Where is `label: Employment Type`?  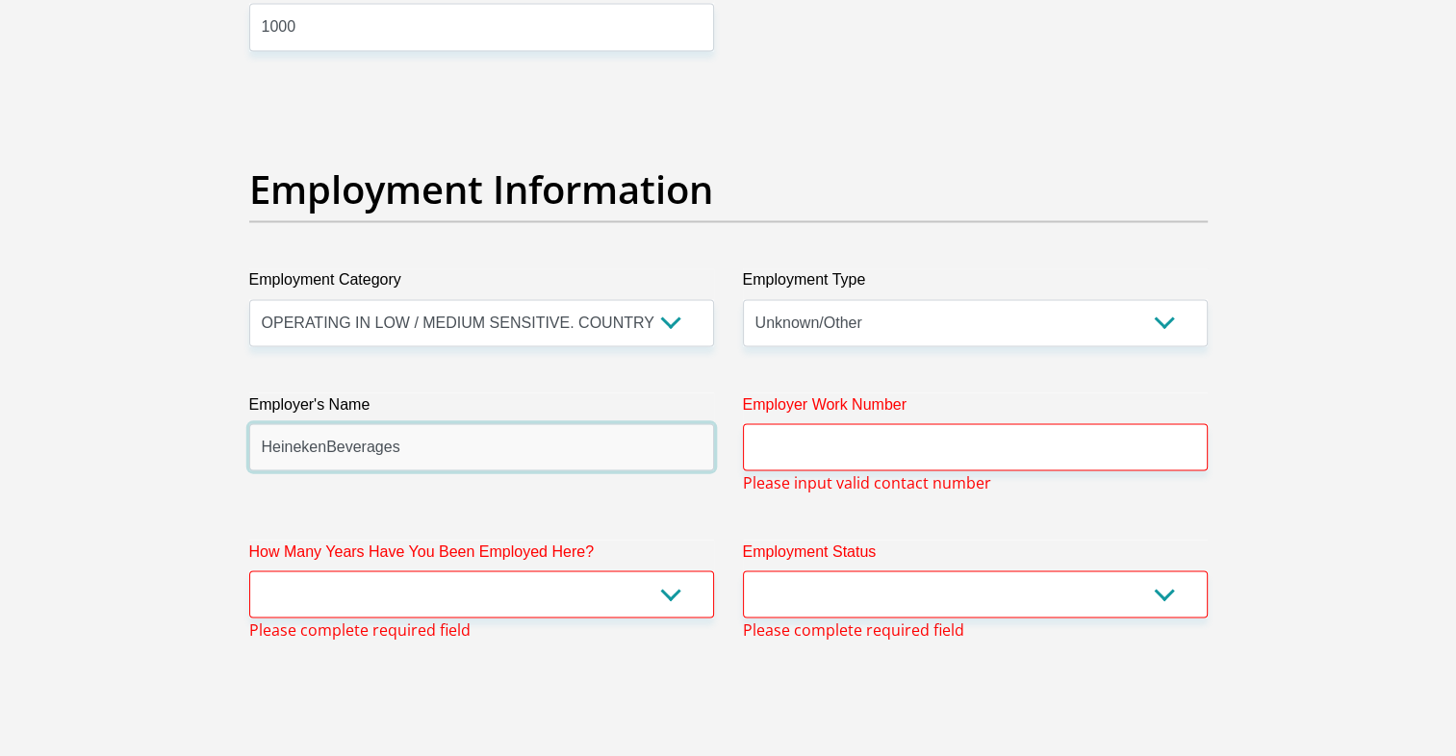
label: Employment Type is located at coordinates (975, 284).